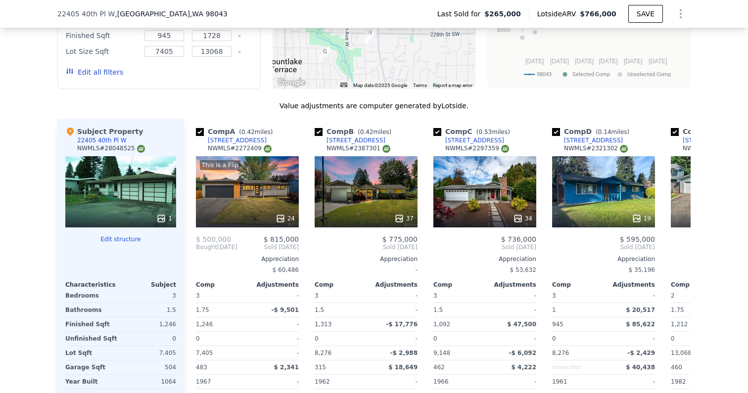  I want to click on span: 1,246, so click(204, 325).